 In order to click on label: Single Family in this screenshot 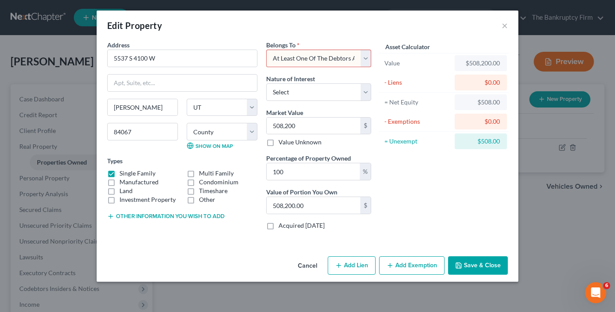, I will do `click(137, 173)`.